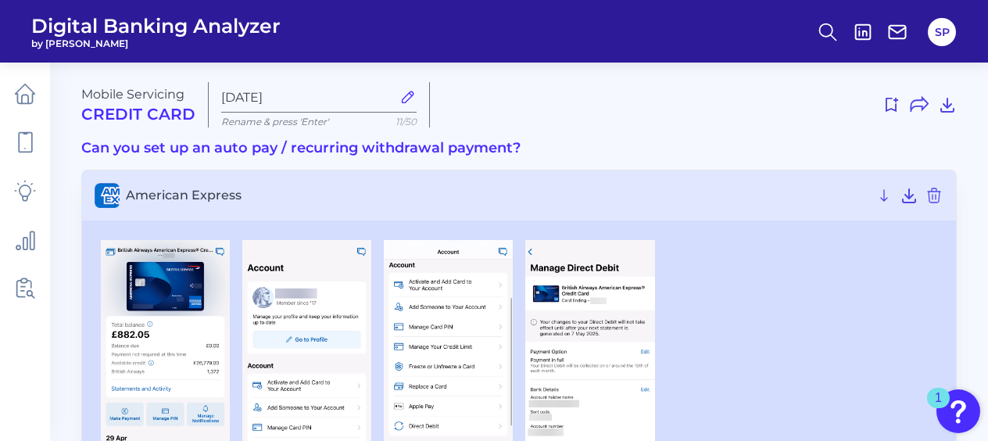 This screenshot has width=988, height=441. What do you see at coordinates (958, 411) in the screenshot?
I see `button: Open Resource Center, 1 new notification` at bounding box center [958, 411].